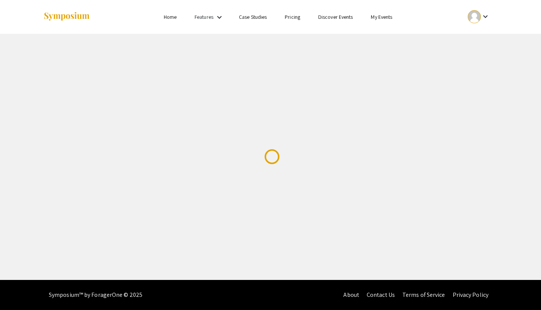  Describe the element at coordinates (204, 17) in the screenshot. I see `a: Features` at that location.